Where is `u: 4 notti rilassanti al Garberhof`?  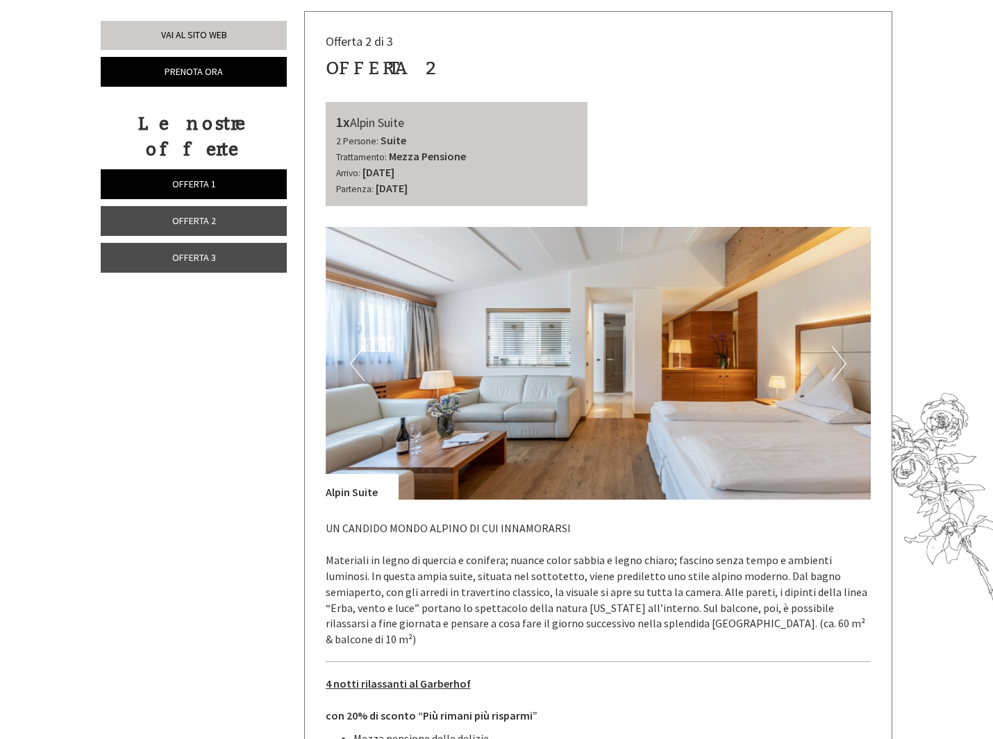
u: 4 notti rilassanti al Garberhof is located at coordinates (398, 684).